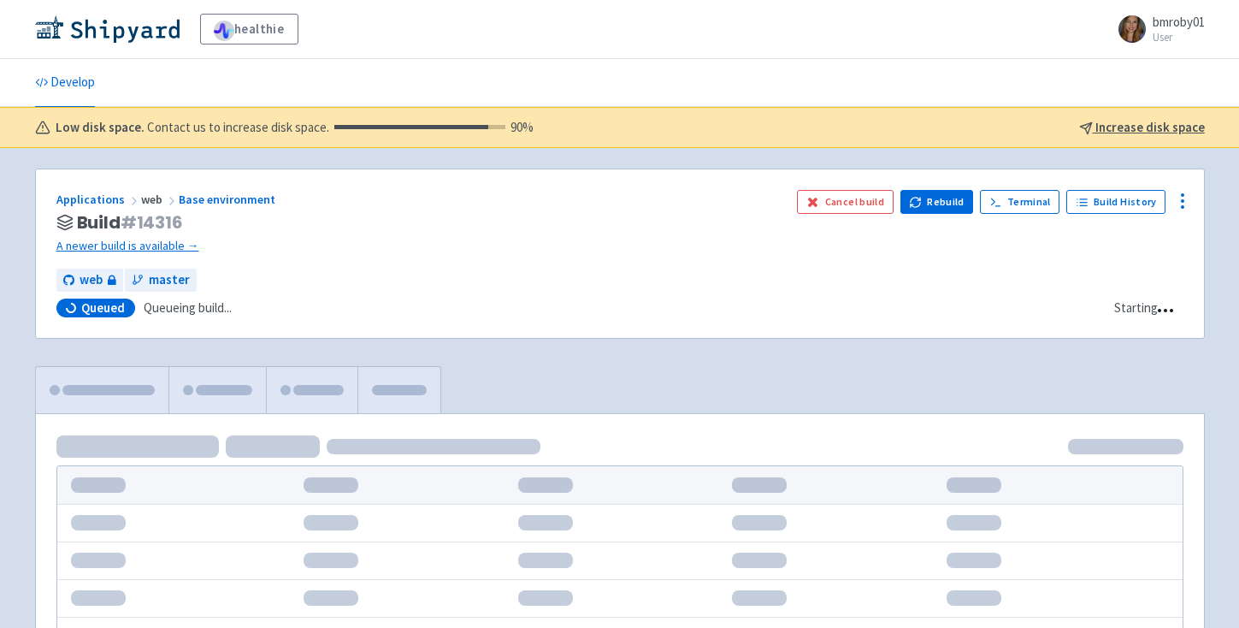 Image resolution: width=1239 pixels, height=628 pixels. I want to click on span: # 14316, so click(151, 222).